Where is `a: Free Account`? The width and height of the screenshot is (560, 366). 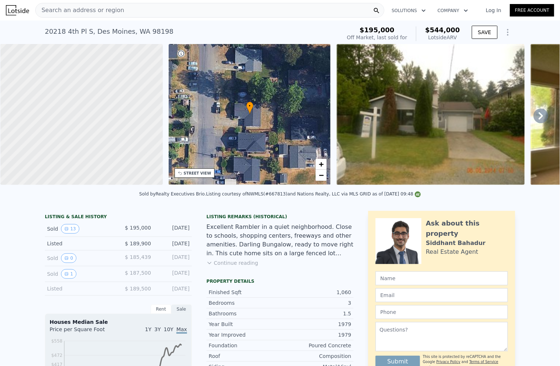
a: Free Account is located at coordinates (532, 10).